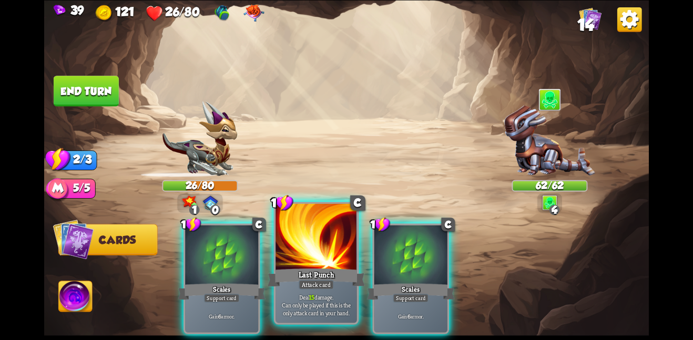 This screenshot has width=693, height=340. What do you see at coordinates (182, 12) in the screenshot?
I see `span: 26/80` at bounding box center [182, 12].